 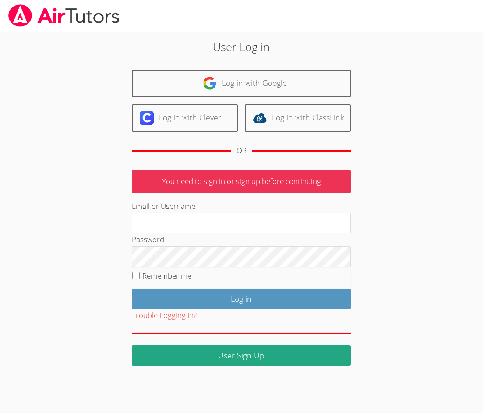 I want to click on a: Log in with Clever, so click(x=185, y=118).